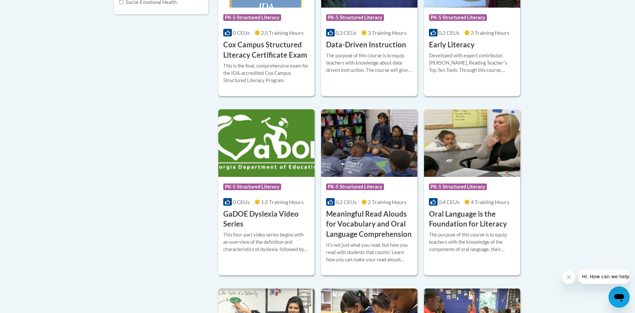 This screenshot has width=635, height=313. Describe the element at coordinates (266, 219) in the screenshot. I see `h3: GaDOE Dyslexia Video Series` at that location.